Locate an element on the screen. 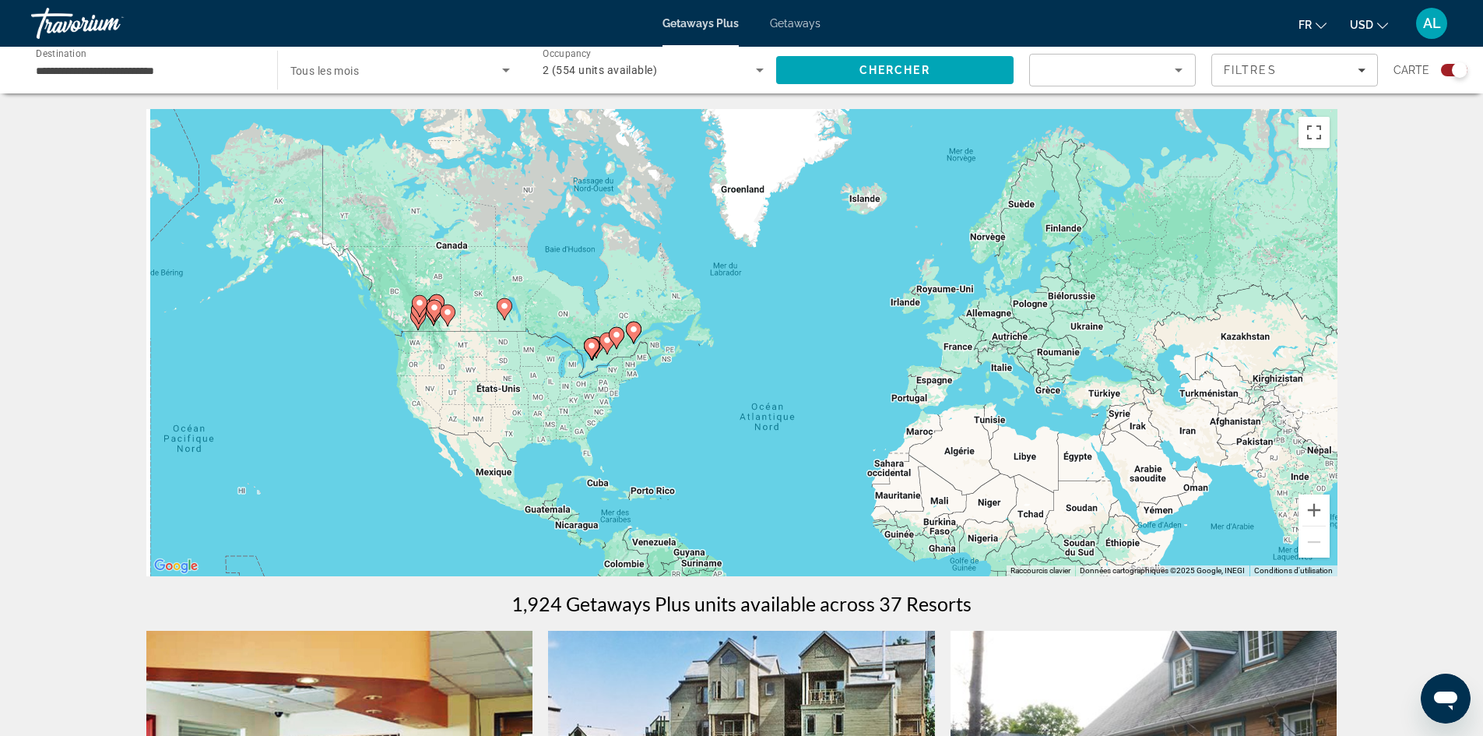 The image size is (1483, 736). button: Filters is located at coordinates (1295, 70).